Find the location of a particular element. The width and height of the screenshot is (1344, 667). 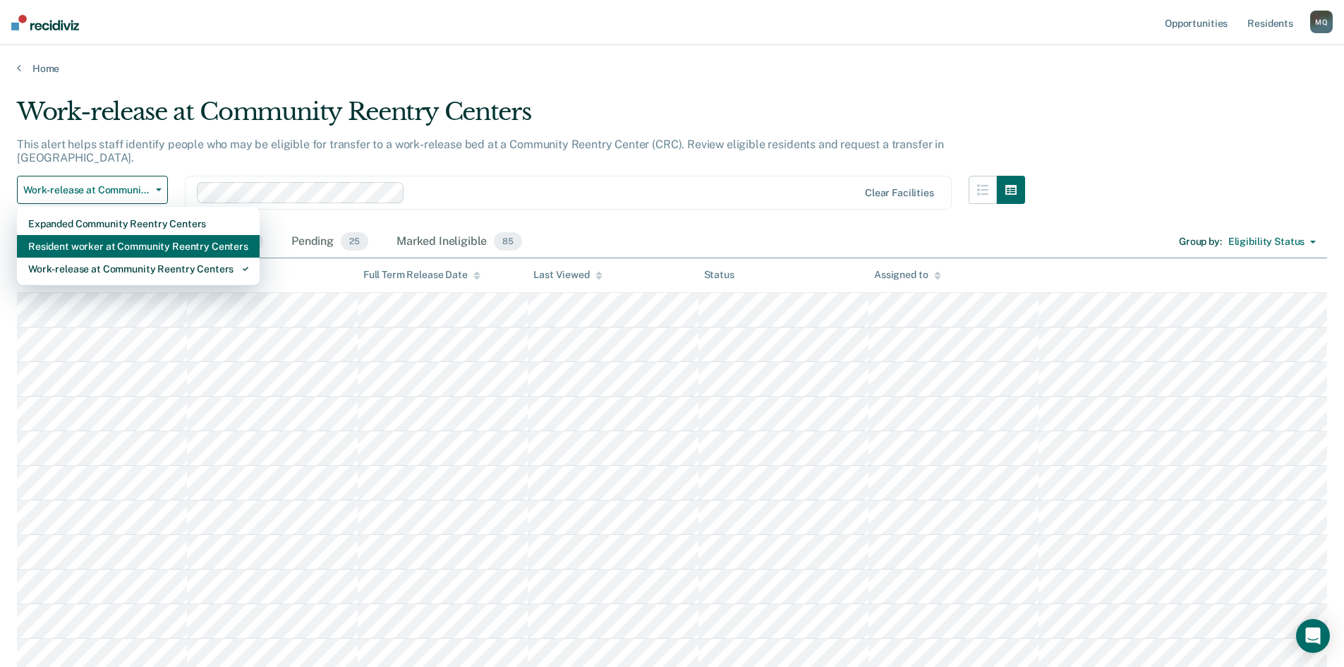

div: Clear facilities is located at coordinates (900, 193).